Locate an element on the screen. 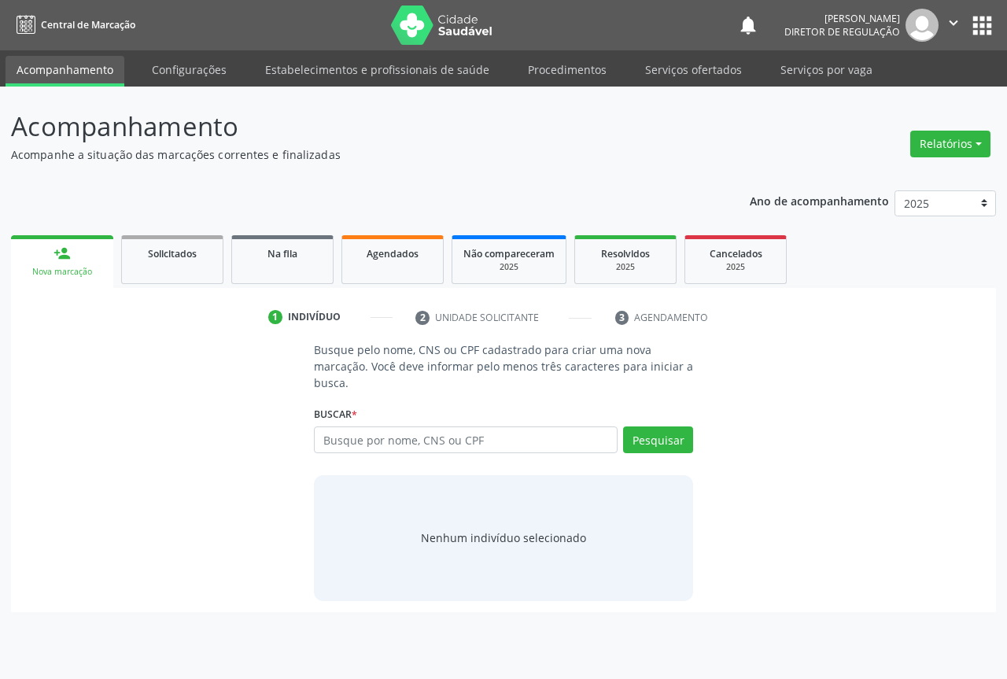  p: Acompanhe a situação das marcações correntes e finalizadas is located at coordinates (355, 154).